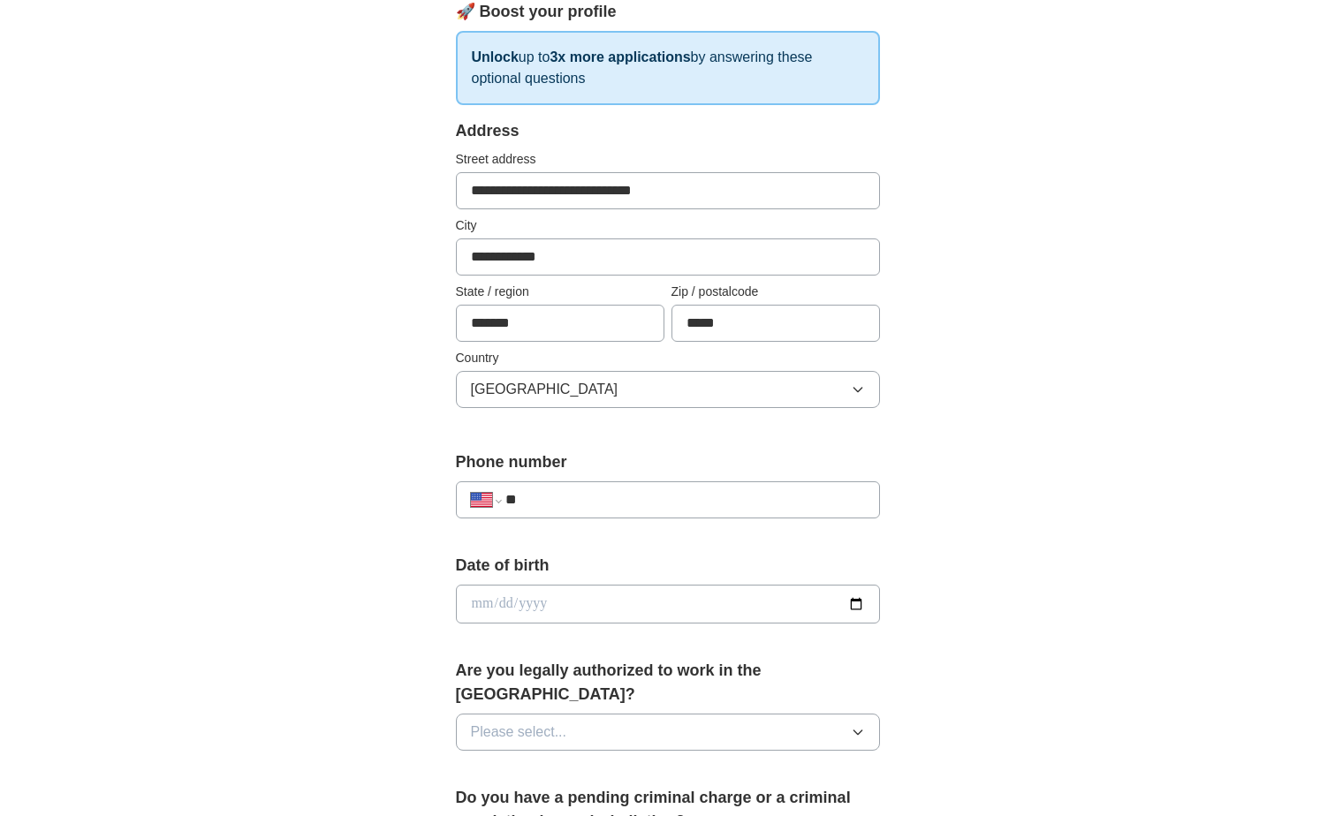 The height and width of the screenshot is (816, 1335). Describe the element at coordinates (668, 225) in the screenshot. I see `label: City` at that location.